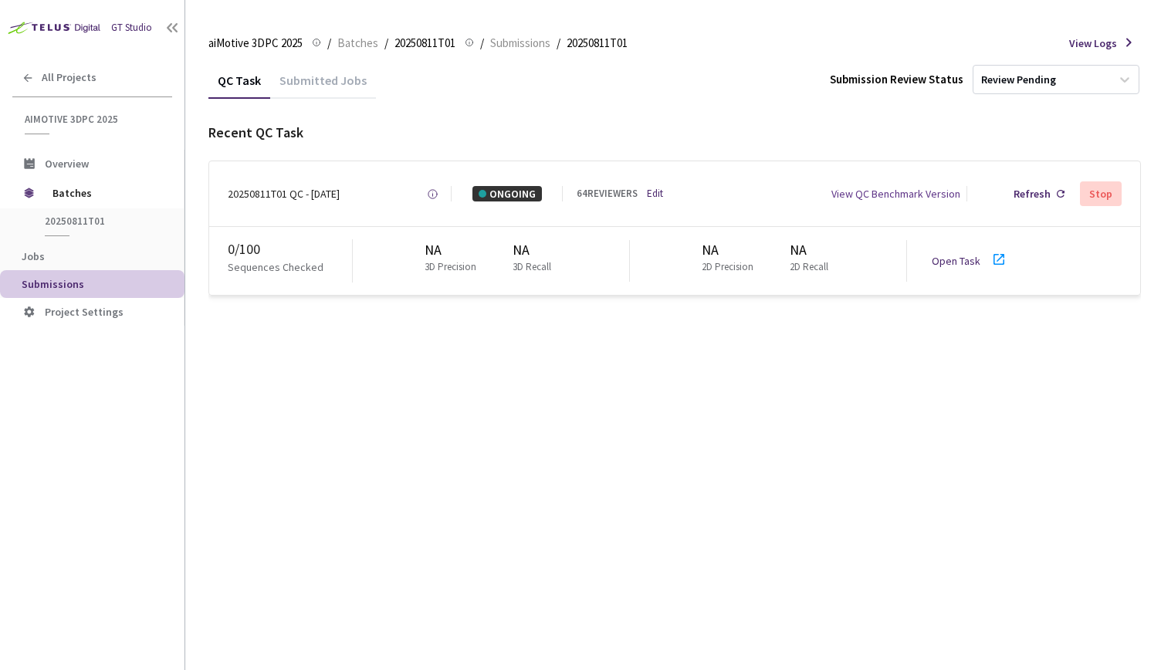  I want to click on div: View QC Benchmark Version, so click(896, 194).